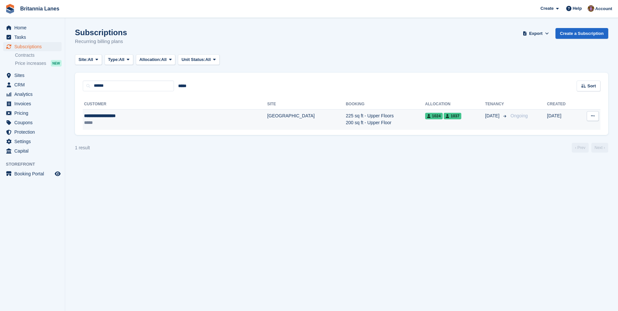 Image resolution: width=618 pixels, height=311 pixels. I want to click on span: Price increases, so click(31, 63).